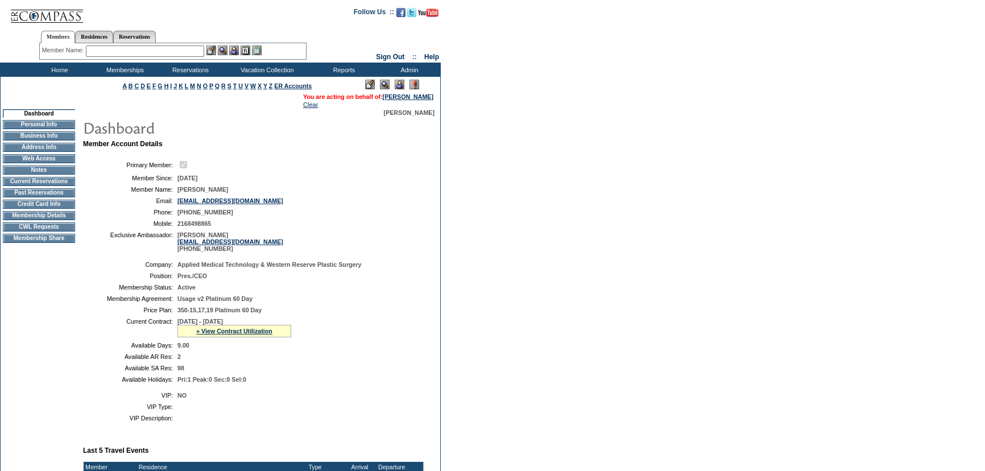  I want to click on img: Become our fan on Facebook, so click(401, 13).